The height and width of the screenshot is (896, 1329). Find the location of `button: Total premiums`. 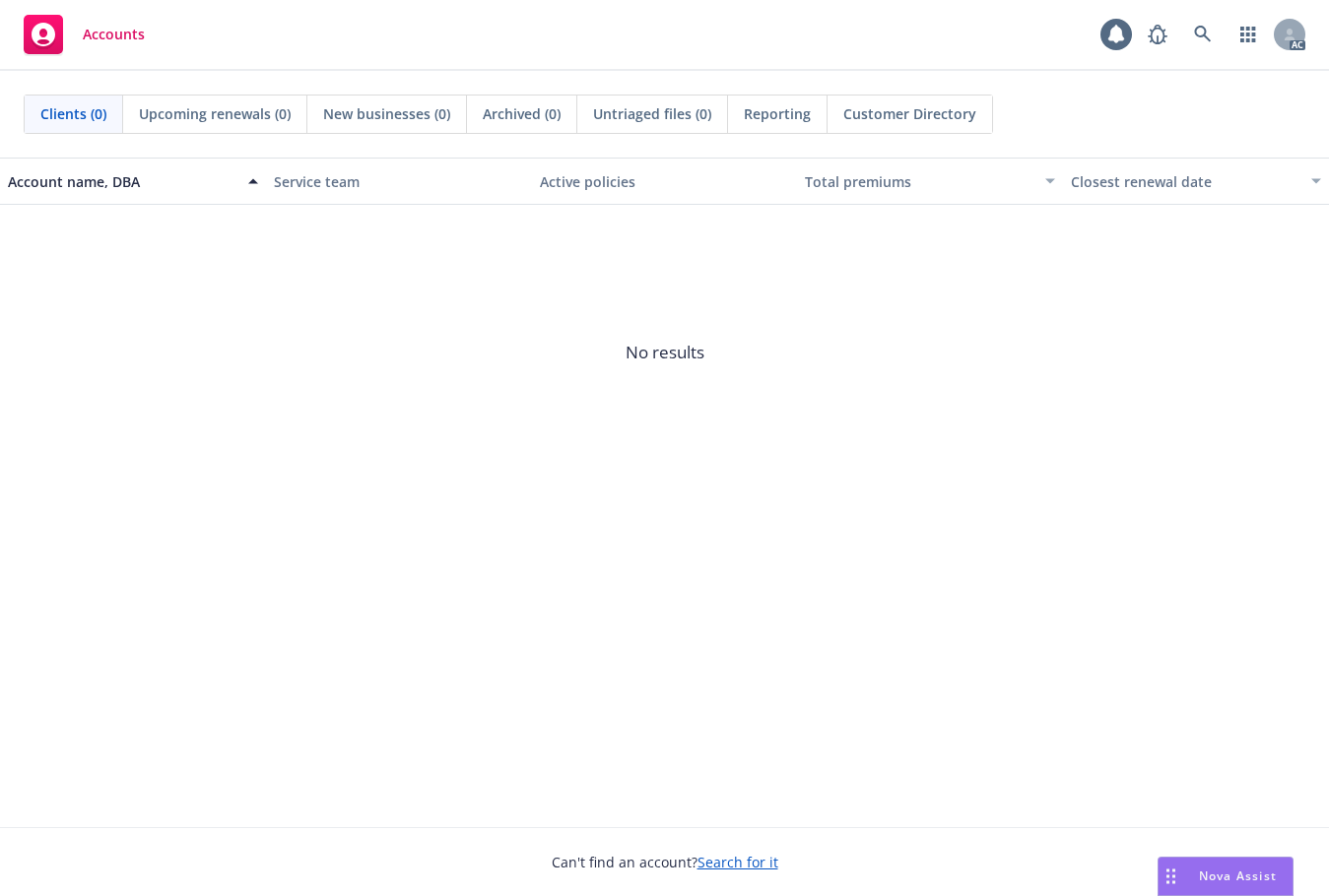

button: Total premiums is located at coordinates (930, 181).